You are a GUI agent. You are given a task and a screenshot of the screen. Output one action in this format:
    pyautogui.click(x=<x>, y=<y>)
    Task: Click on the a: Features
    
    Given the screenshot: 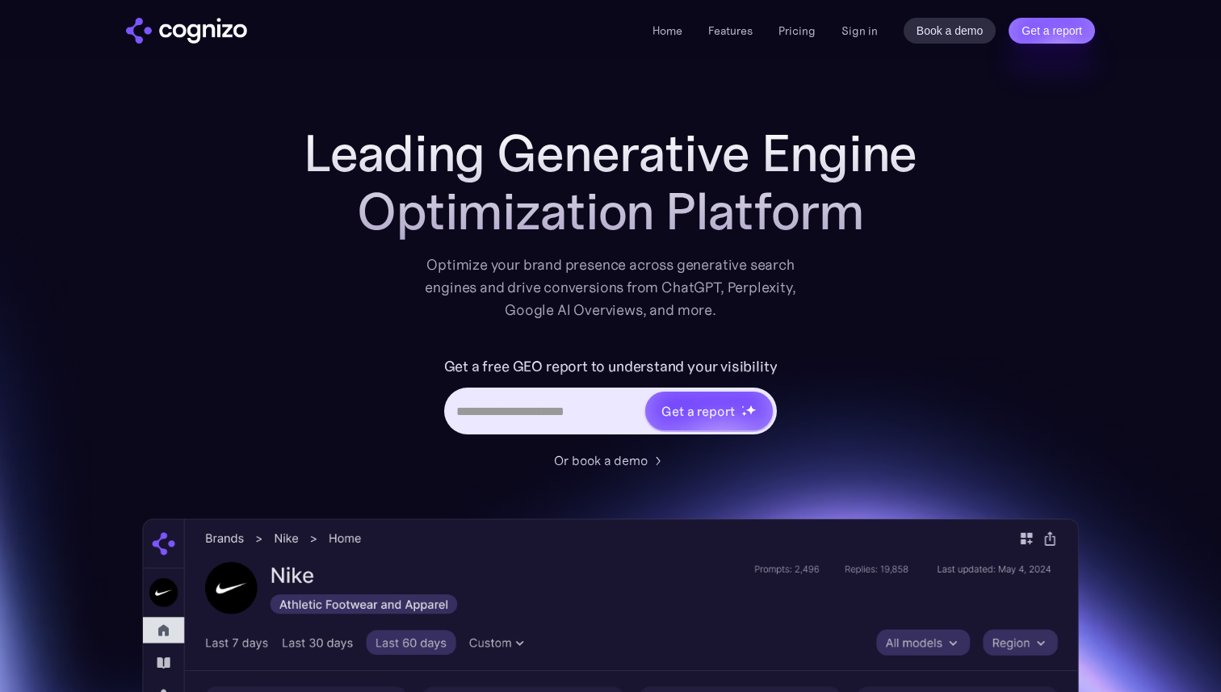 What is the action you would take?
    pyautogui.click(x=730, y=31)
    